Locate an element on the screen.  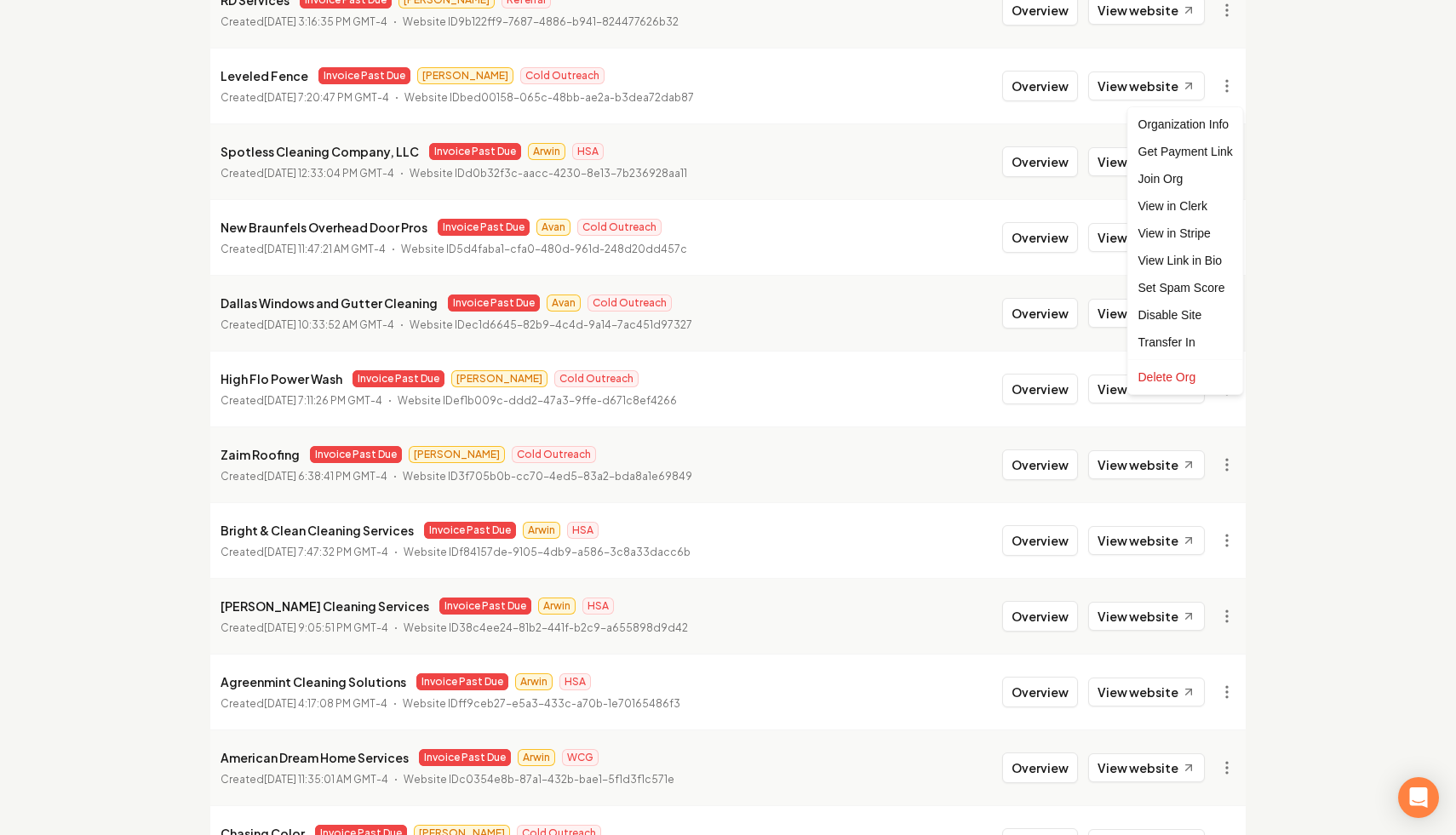
a: View in Stripe is located at coordinates (1185, 234).